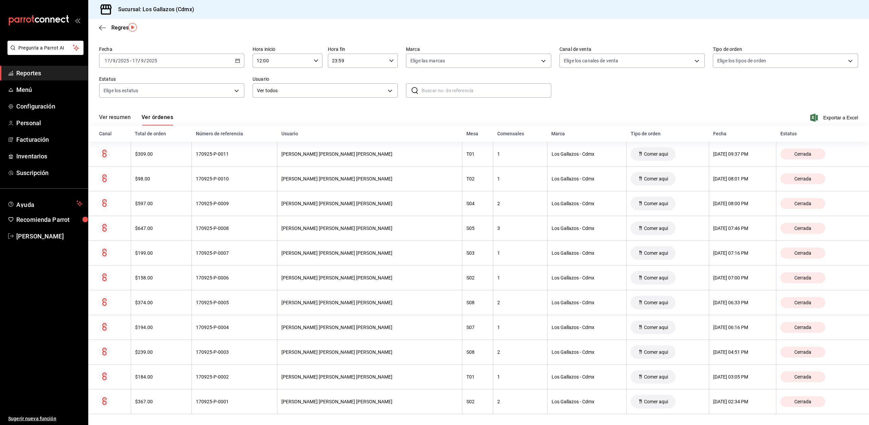 The height and width of the screenshot is (425, 869). Describe the element at coordinates (49, 173) in the screenshot. I see `span: Suscripción` at that location.